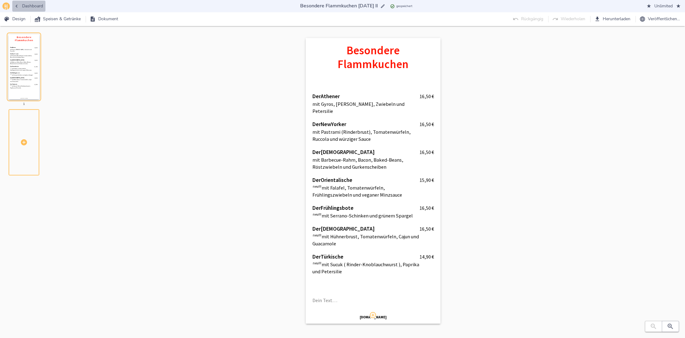 The width and height of the screenshot is (685, 338). I want to click on span: Orientalische, so click(336, 180).